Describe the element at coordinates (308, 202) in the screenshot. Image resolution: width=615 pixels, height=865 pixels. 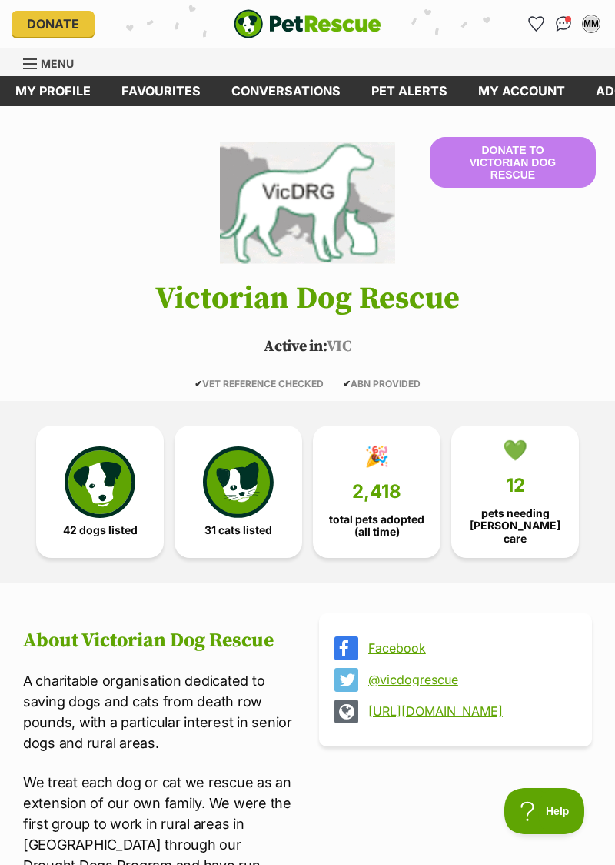
I see `img: Victorian Dog Rescue` at that location.